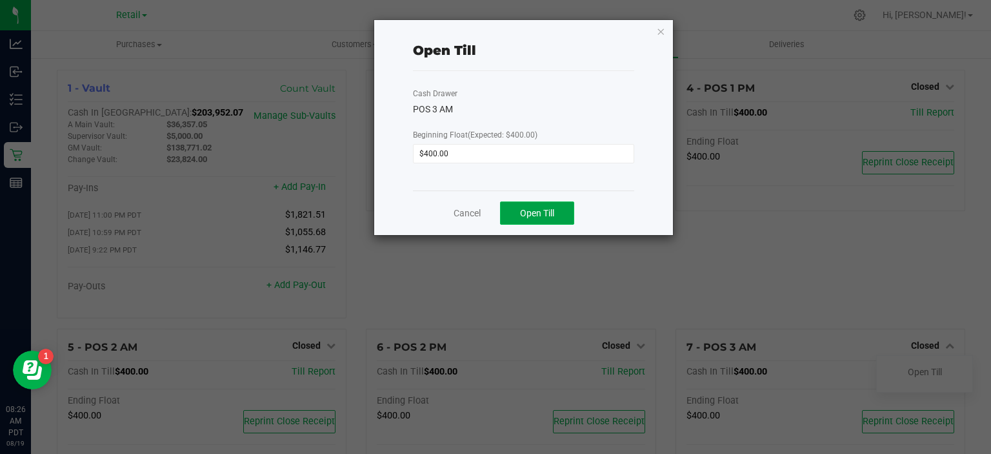 The width and height of the screenshot is (991, 454). What do you see at coordinates (8, 7) in the screenshot?
I see `span: 1` at bounding box center [8, 7].